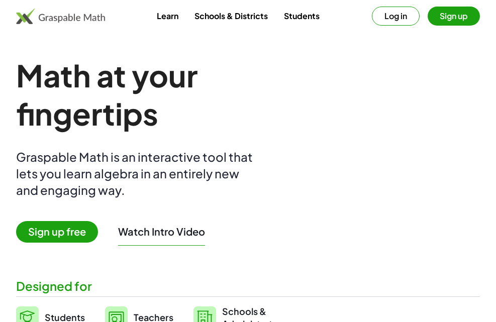 The image size is (496, 322). Describe the element at coordinates (454, 16) in the screenshot. I see `button: Sign up` at that location.